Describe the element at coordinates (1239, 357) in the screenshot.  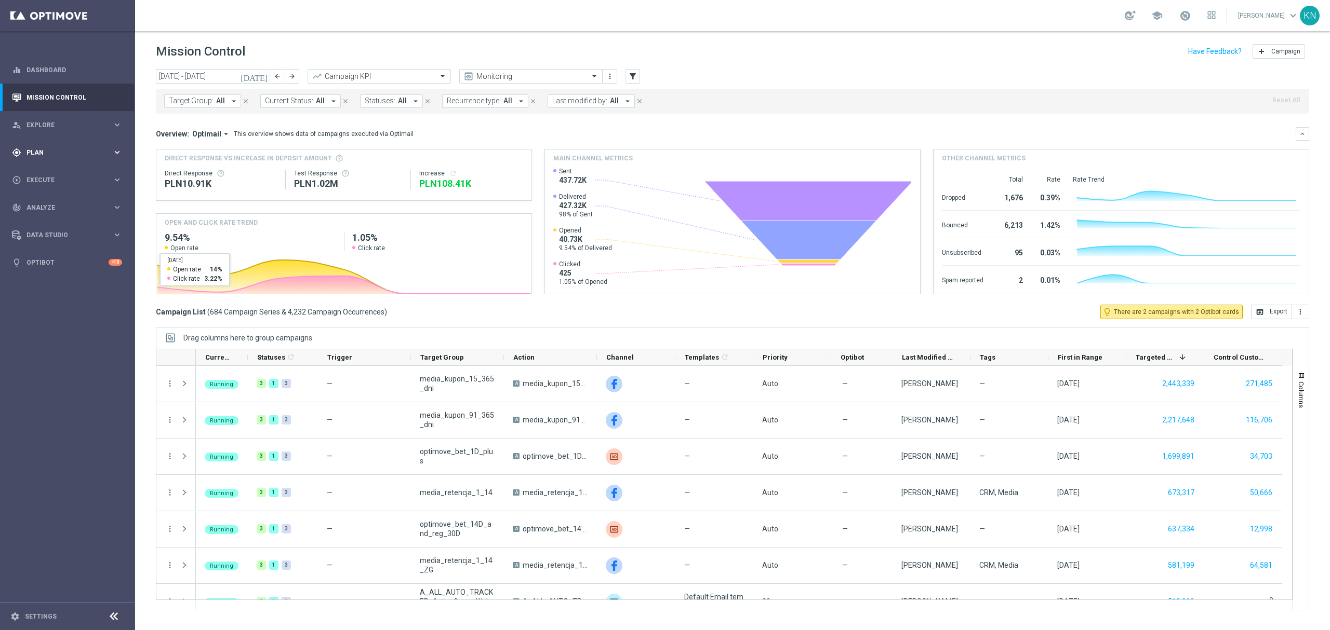
I see `span: Control Customers` at that location.